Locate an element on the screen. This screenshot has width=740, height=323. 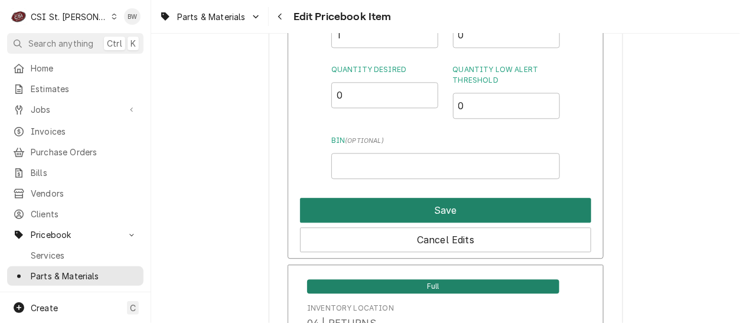
span: Clients is located at coordinates (84, 214).